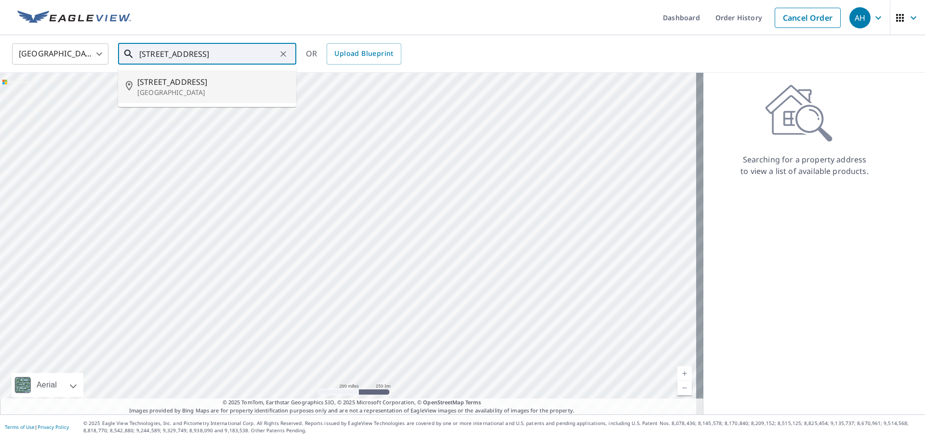 Image resolution: width=925 pixels, height=439 pixels. What do you see at coordinates (807, 18) in the screenshot?
I see `a: Cancel Order` at bounding box center [807, 18].